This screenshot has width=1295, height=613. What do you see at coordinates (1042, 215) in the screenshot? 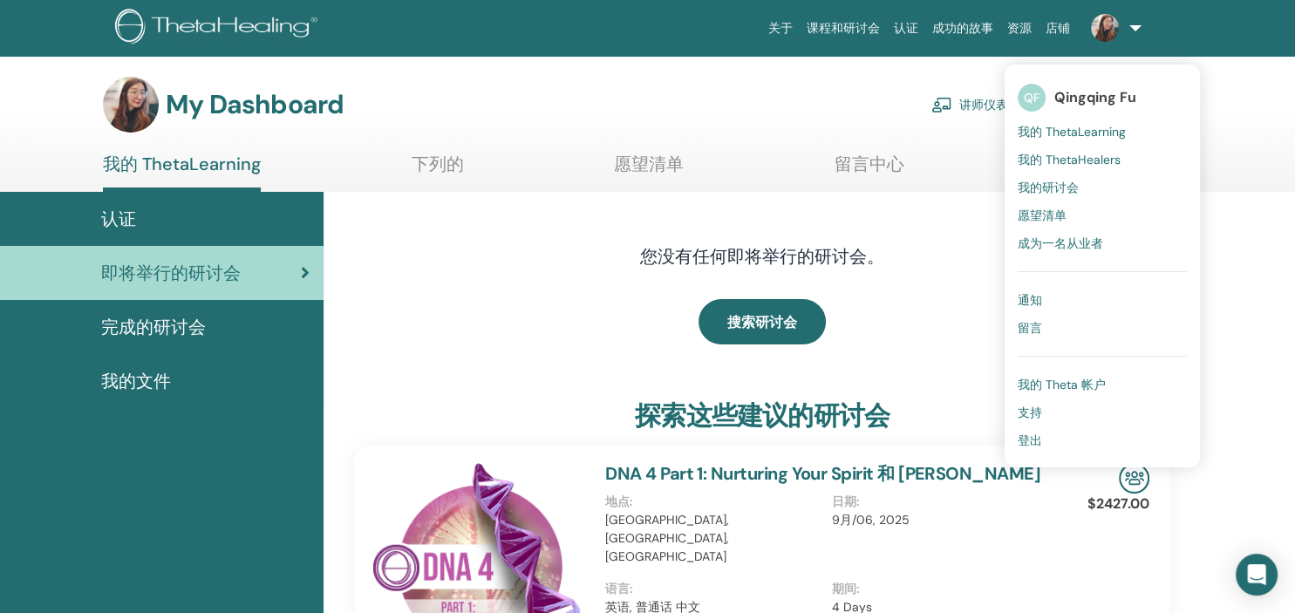
I see `span: 愿望清单` at bounding box center [1042, 215].